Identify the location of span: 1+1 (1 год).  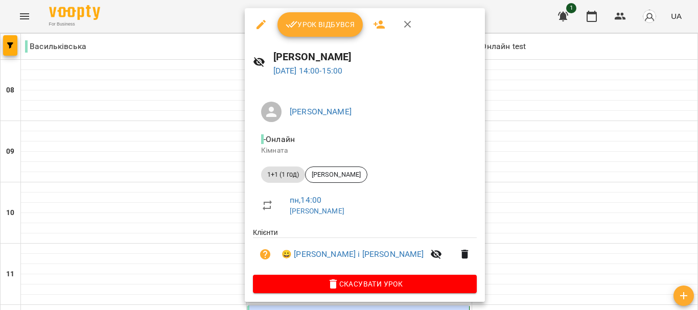
(283, 175).